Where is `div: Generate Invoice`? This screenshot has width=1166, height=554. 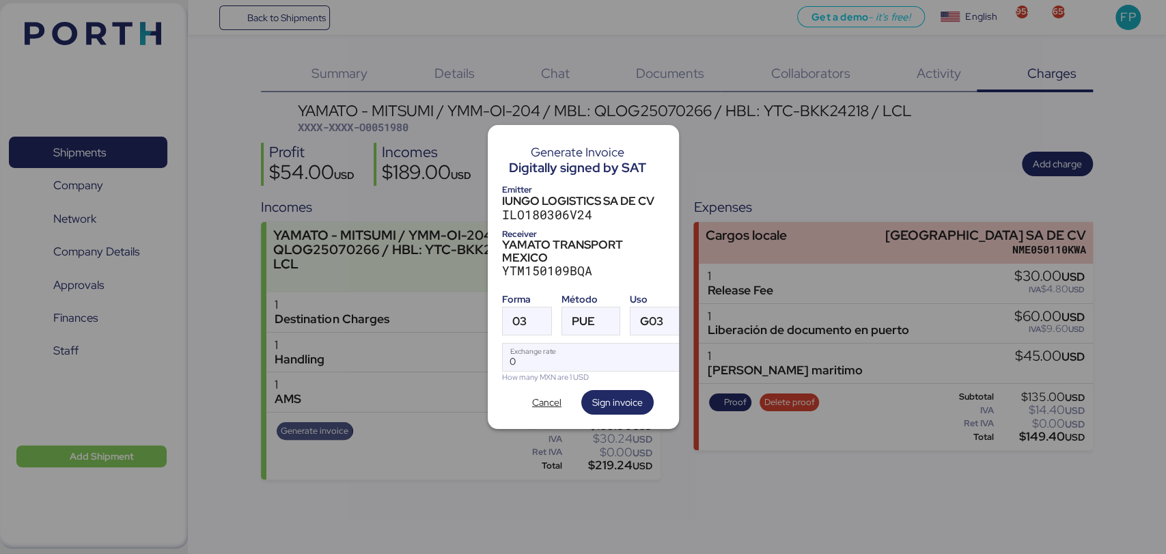
div: Generate Invoice is located at coordinates (577, 152).